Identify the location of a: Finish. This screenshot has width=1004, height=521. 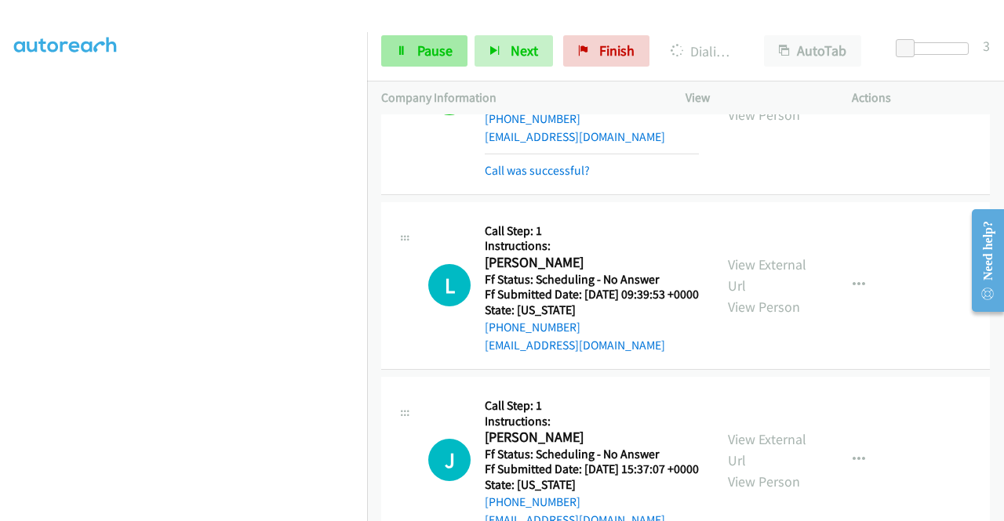
(606, 51).